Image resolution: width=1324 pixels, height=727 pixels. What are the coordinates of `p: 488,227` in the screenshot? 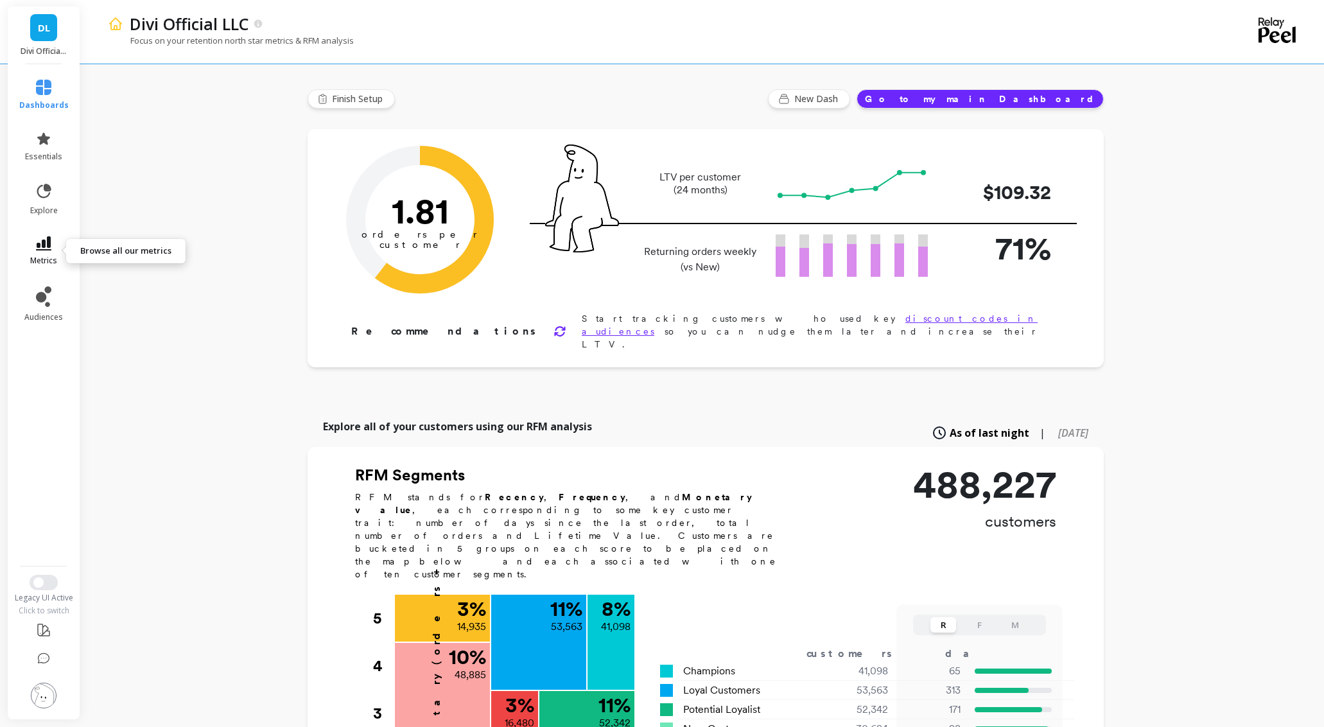 It's located at (984, 484).